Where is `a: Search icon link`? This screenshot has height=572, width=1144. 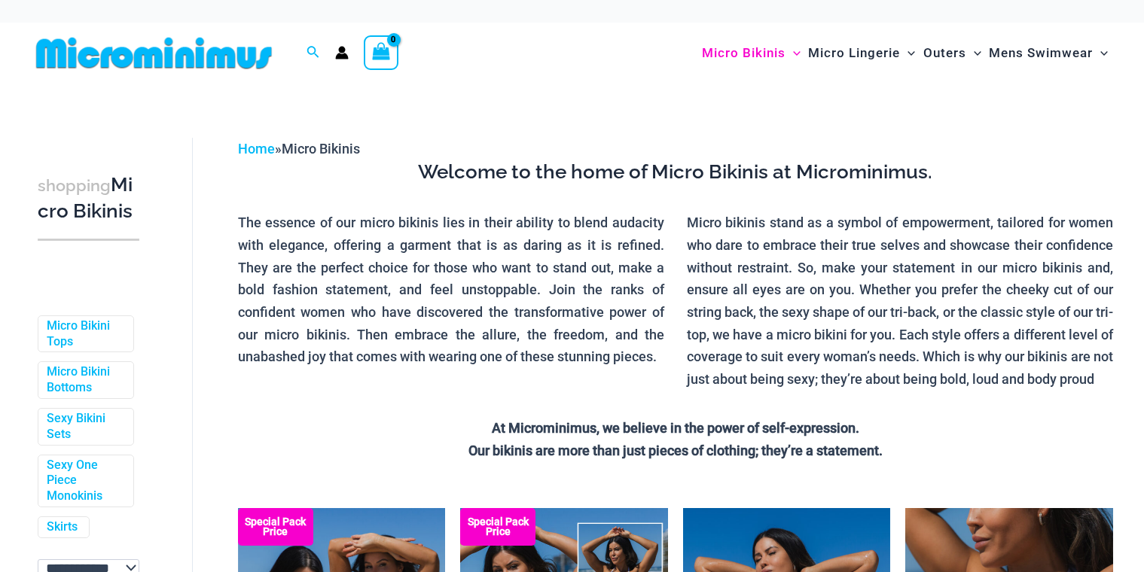
a: Search icon link is located at coordinates (313, 53).